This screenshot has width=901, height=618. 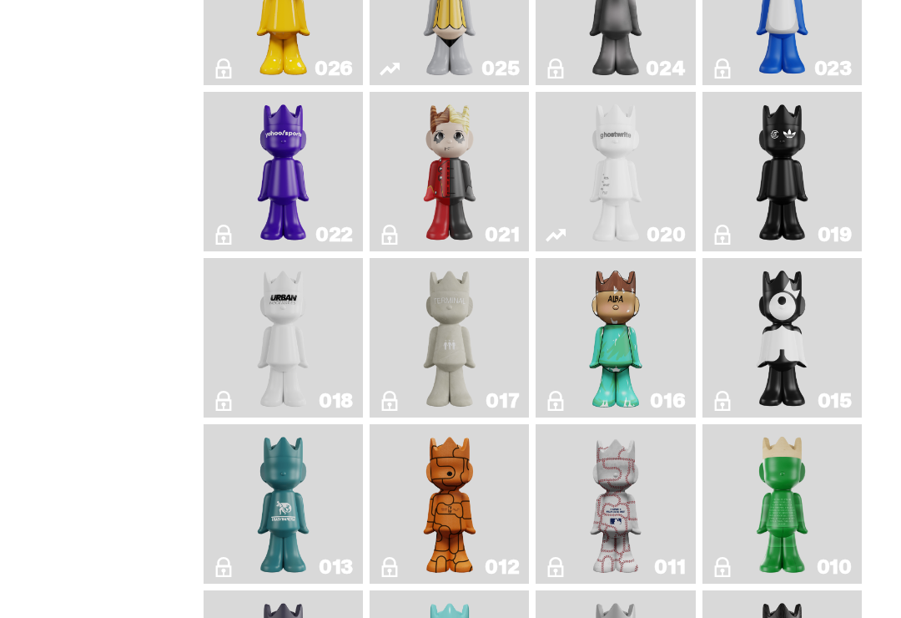 What do you see at coordinates (450, 171) in the screenshot?
I see `img: Magic Man` at bounding box center [450, 171].